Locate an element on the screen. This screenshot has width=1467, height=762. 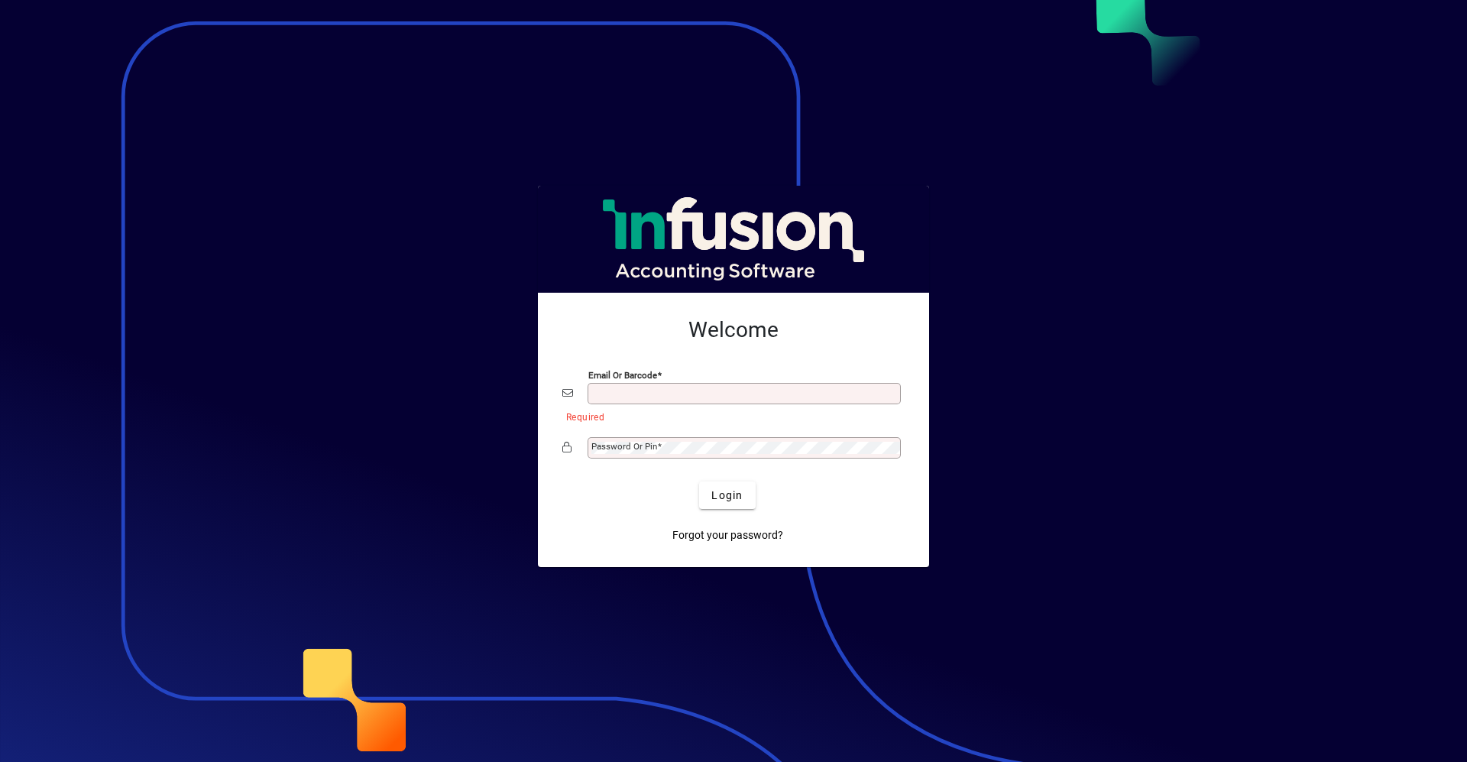
span: Login is located at coordinates (726, 495).